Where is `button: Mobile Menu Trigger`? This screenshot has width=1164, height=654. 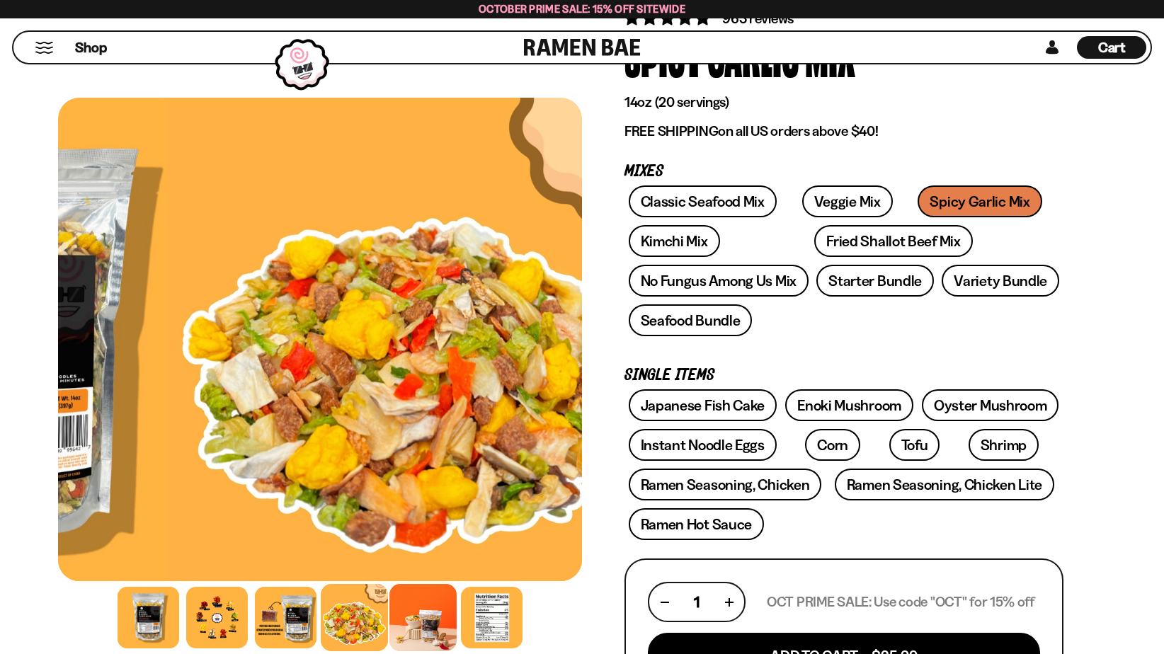
button: Mobile Menu Trigger is located at coordinates (44, 47).